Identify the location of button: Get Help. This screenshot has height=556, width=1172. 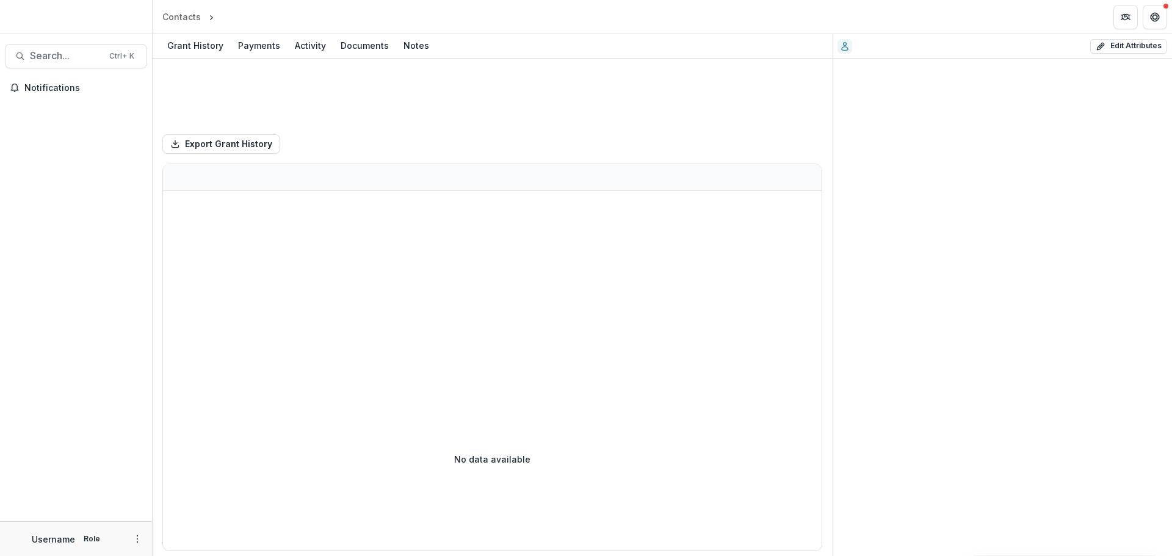
(1154, 17).